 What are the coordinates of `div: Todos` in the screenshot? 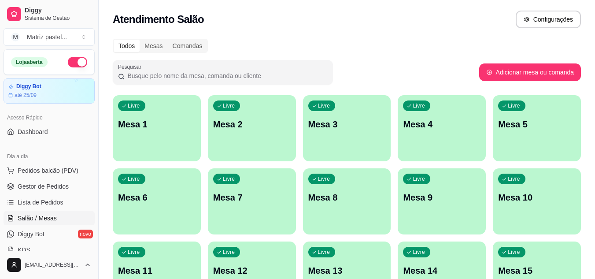 It's located at (126, 46).